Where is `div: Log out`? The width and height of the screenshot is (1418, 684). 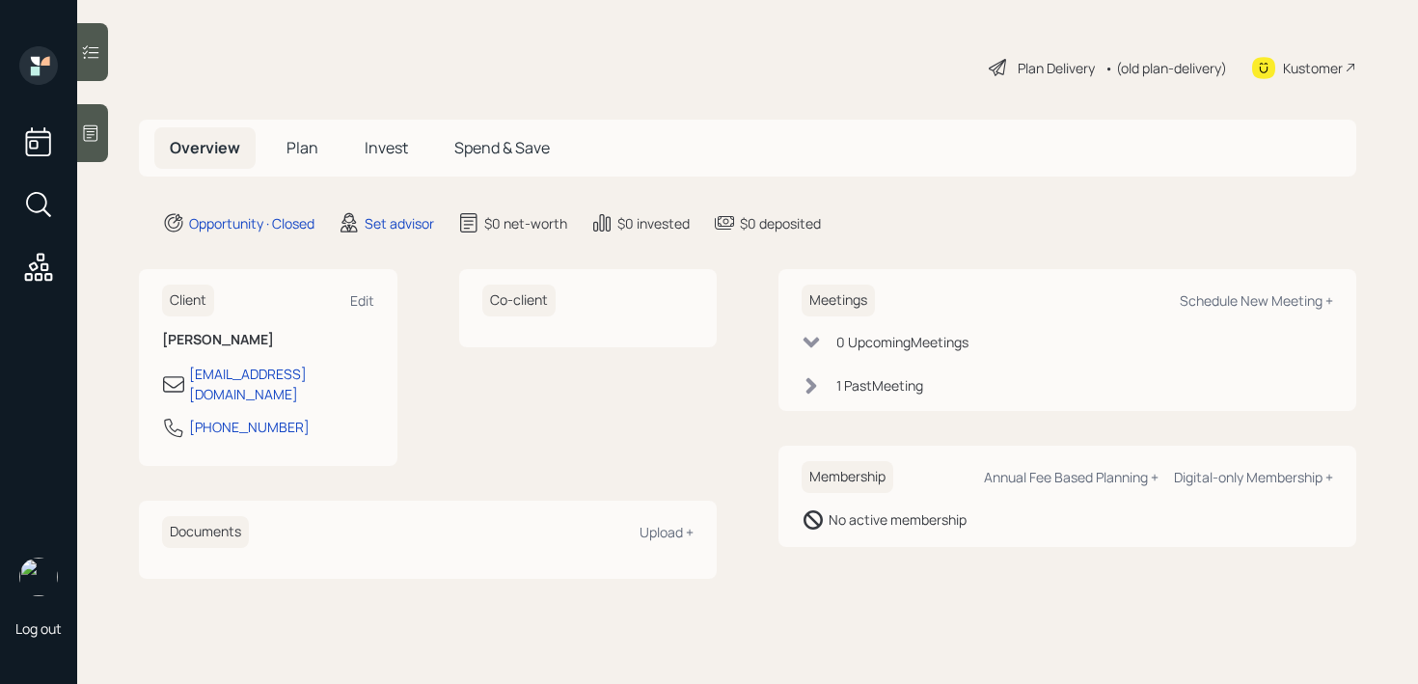 div: Log out is located at coordinates (39, 628).